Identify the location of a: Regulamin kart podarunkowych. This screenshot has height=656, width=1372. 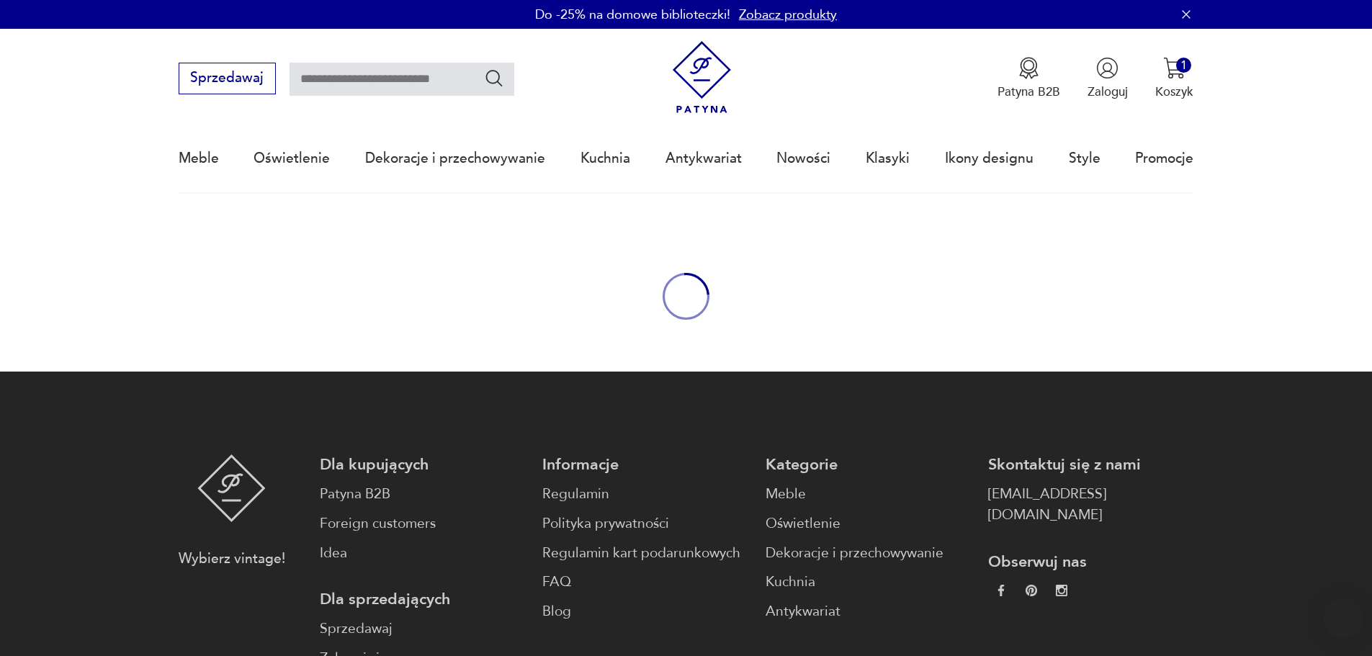
(645, 553).